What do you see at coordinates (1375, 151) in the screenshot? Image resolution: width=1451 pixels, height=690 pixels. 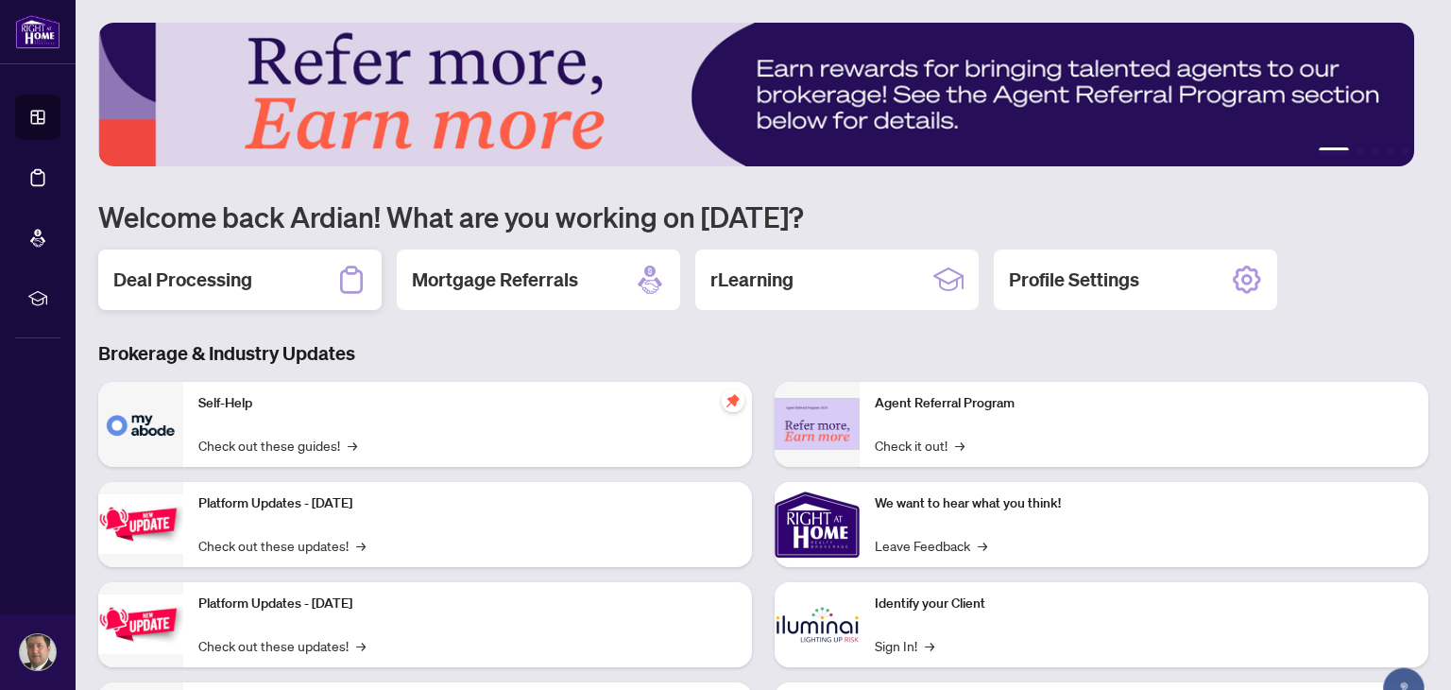 I see `button: 3` at bounding box center [1375, 151].